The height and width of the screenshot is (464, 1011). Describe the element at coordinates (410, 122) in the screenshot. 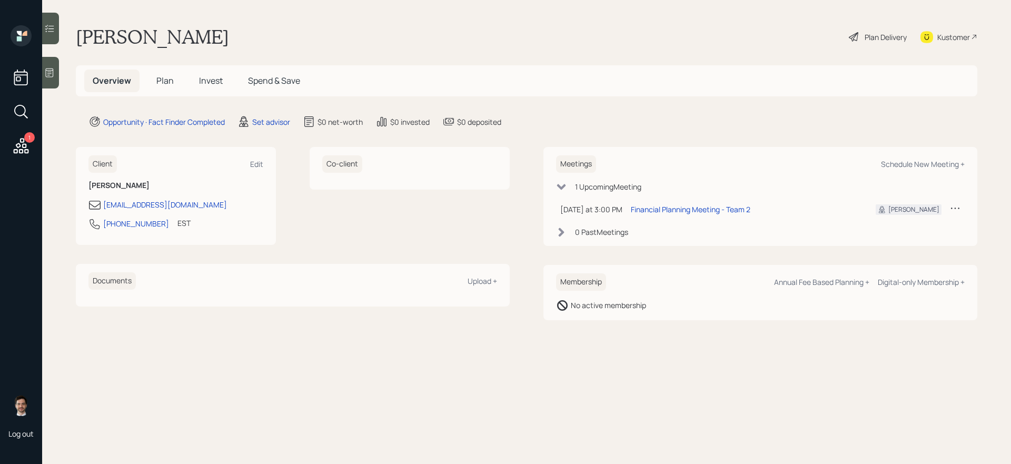

I see `div: $0 invested` at that location.